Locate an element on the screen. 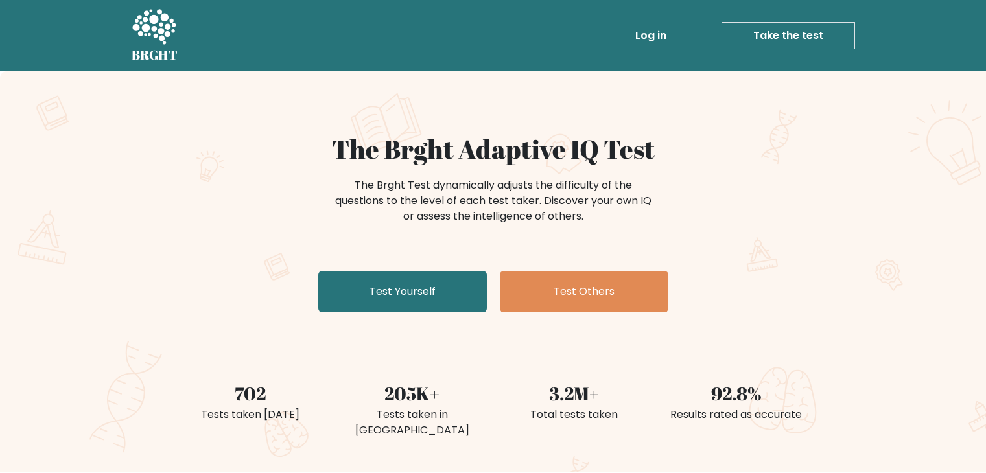  div: 702 is located at coordinates (250, 393).